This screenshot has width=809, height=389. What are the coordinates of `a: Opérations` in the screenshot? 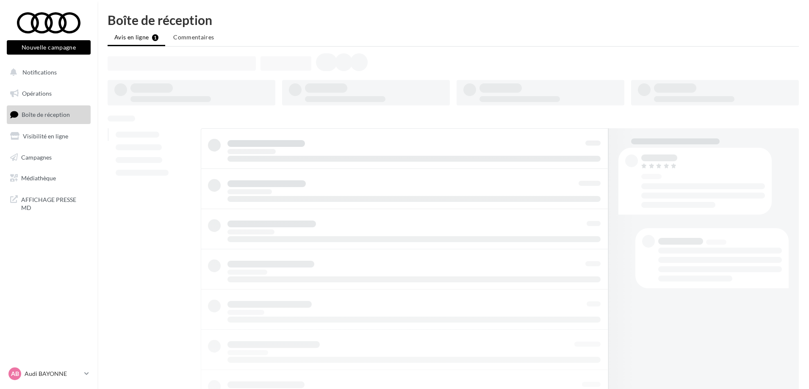 It's located at (49, 94).